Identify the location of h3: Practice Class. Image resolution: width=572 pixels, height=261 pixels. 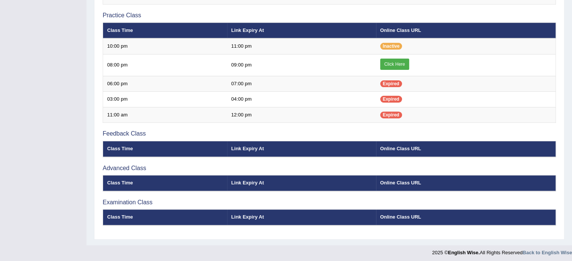
(329, 15).